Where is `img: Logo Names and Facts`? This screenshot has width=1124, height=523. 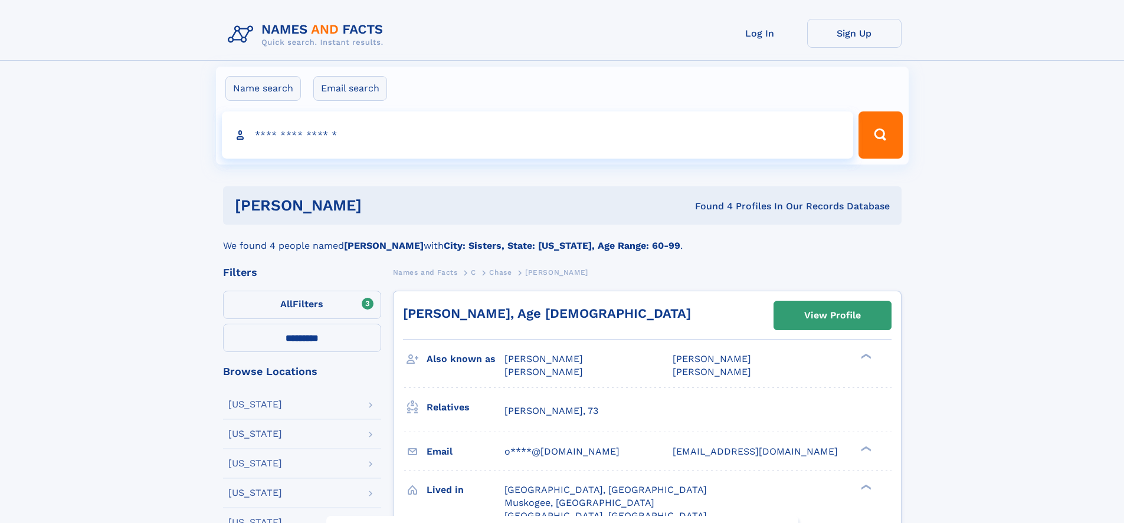 img: Logo Names and Facts is located at coordinates (308, 35).